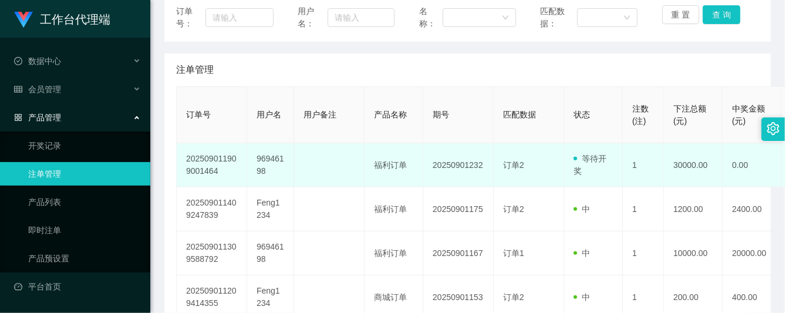 This screenshot has width=785, height=313. I want to click on span: 订单号：, so click(191, 18).